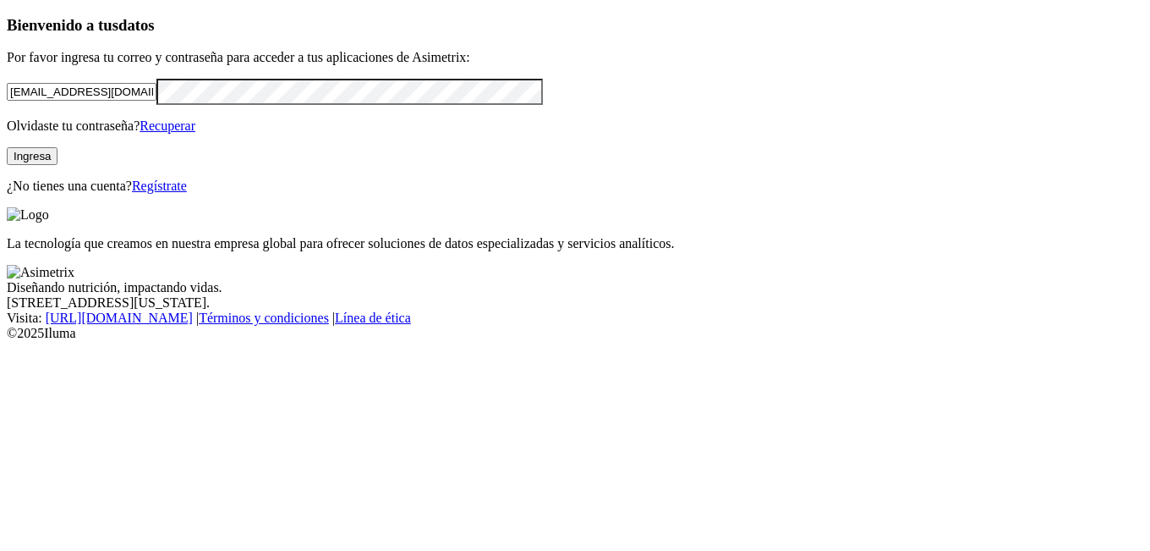  I want to click on span: datos, so click(136, 25).